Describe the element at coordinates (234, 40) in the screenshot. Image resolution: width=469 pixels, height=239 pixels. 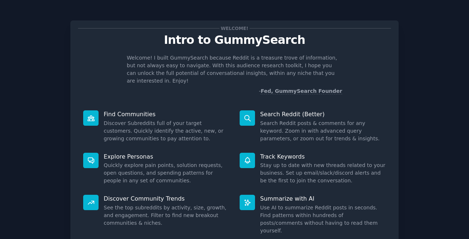
I see `p: Intro to GummySearch` at that location.